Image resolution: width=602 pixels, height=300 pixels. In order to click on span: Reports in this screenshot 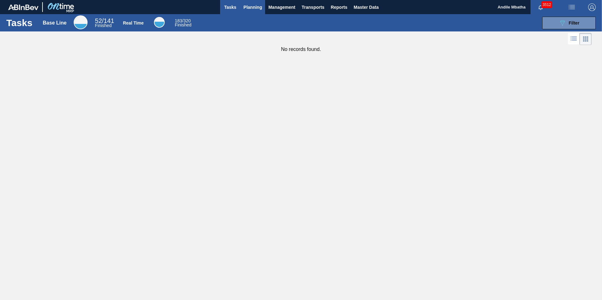, I will do `click(339, 7)`.